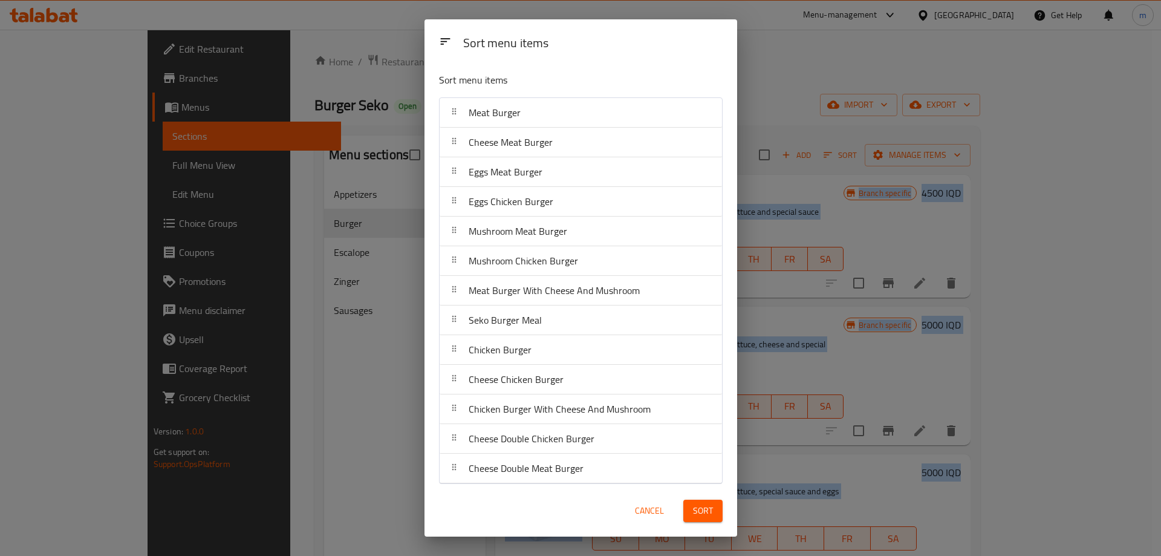  What do you see at coordinates (580, 349) in the screenshot?
I see `div: Chicken Burger` at bounding box center [580, 349].